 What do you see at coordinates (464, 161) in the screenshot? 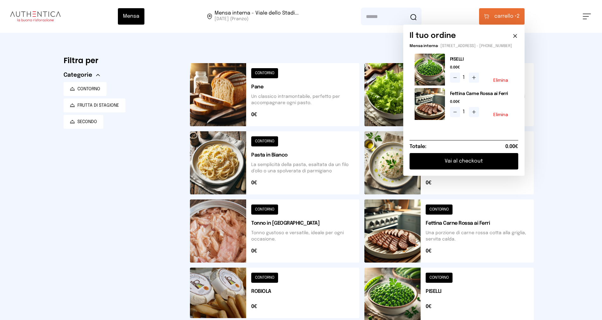
I see `button: Vai al checkout` at bounding box center [464, 161].